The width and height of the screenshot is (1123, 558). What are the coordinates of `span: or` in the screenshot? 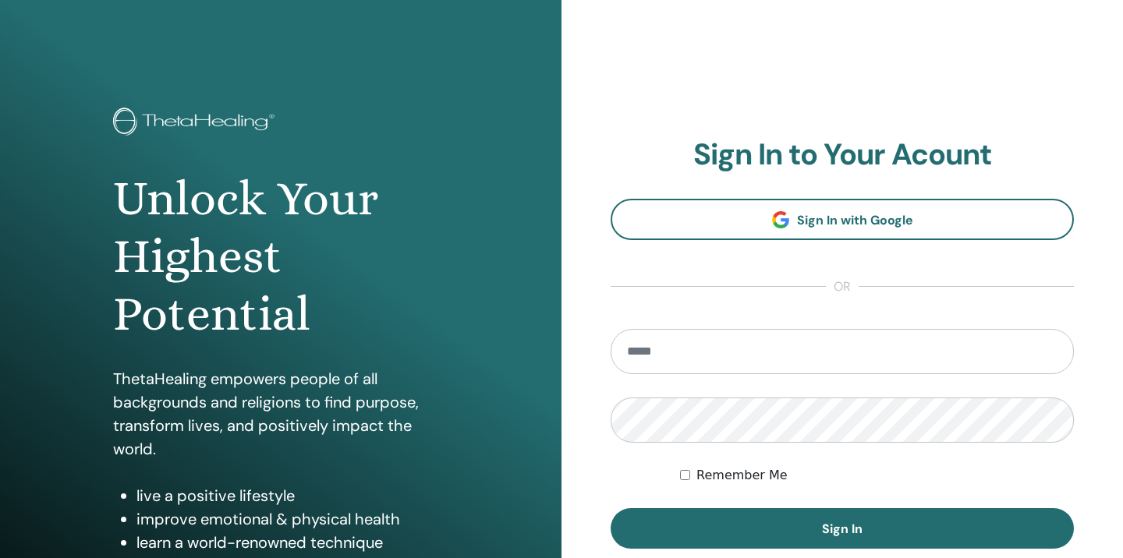 It's located at (842, 287).